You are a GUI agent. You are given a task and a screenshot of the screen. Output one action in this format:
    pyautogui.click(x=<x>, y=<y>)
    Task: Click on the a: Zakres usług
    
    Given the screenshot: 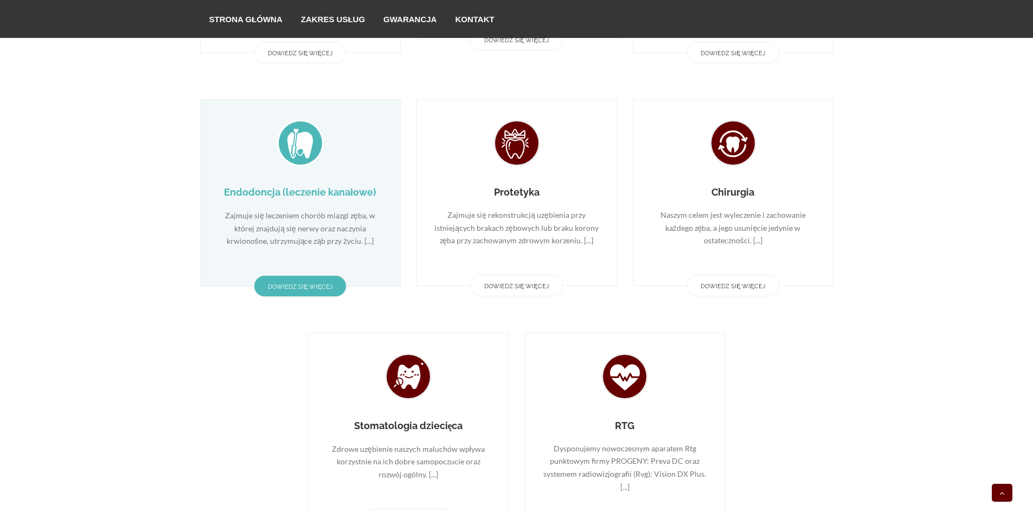 What is the action you would take?
    pyautogui.click(x=333, y=19)
    